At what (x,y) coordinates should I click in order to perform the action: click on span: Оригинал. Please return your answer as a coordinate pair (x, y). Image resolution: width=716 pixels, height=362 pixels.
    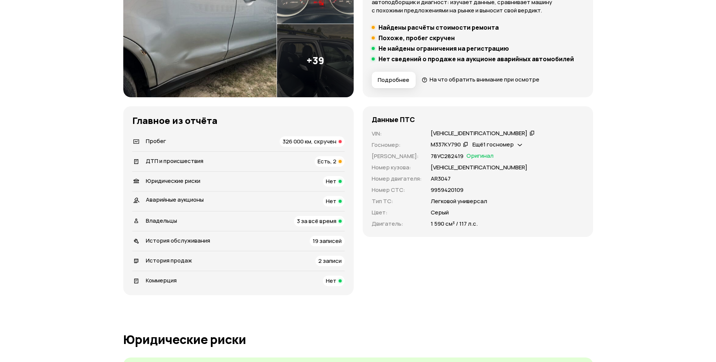
    Looking at the image, I should click on (480, 156).